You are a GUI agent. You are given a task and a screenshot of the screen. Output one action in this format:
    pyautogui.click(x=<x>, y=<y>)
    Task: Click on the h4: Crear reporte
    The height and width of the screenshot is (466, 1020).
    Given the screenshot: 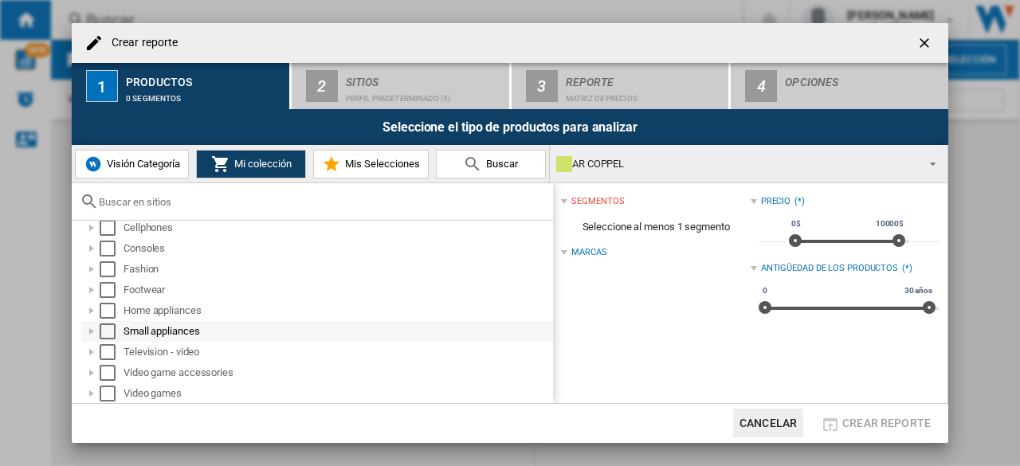 What is the action you would take?
    pyautogui.click(x=140, y=43)
    